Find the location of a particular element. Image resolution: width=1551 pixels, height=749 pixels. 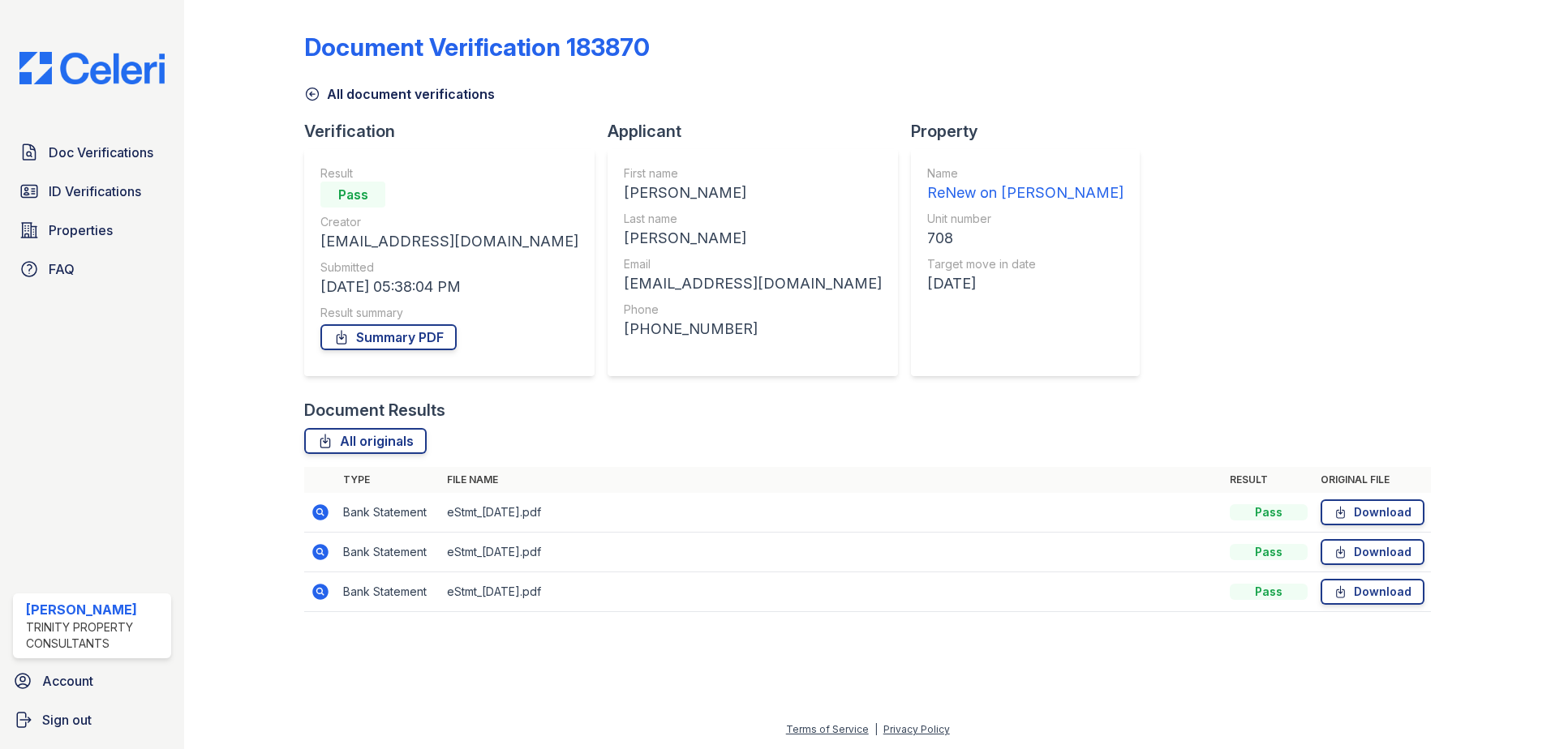

a: ID Verifications is located at coordinates (92, 191).